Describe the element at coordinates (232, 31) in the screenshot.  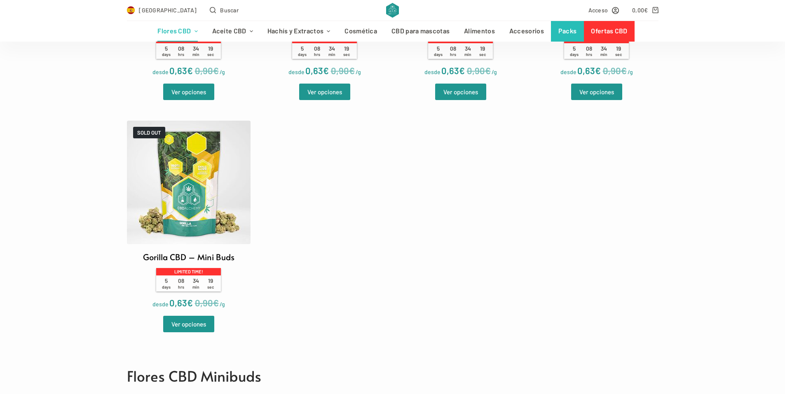
I see `a: Aceite CBD` at that location.